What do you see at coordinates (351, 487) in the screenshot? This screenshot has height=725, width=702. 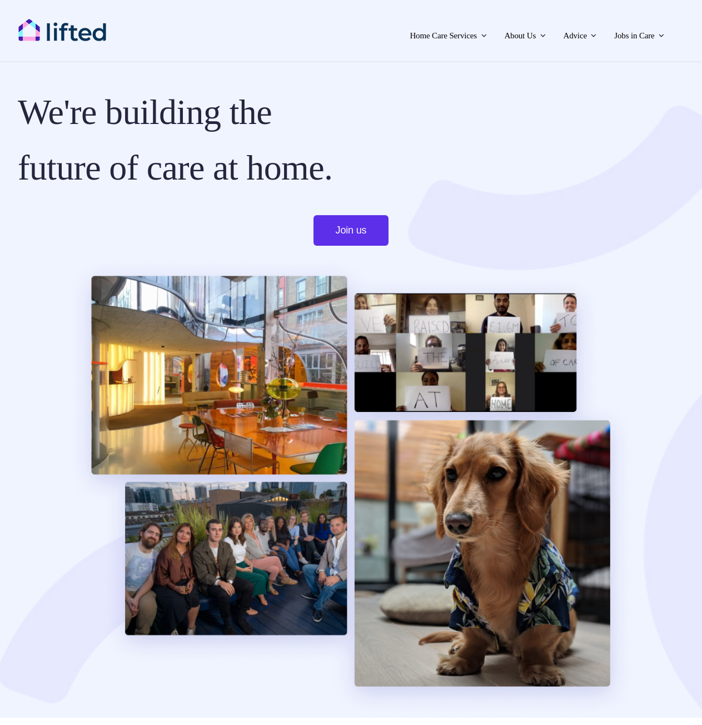 I see `img: About us` at bounding box center [351, 487].